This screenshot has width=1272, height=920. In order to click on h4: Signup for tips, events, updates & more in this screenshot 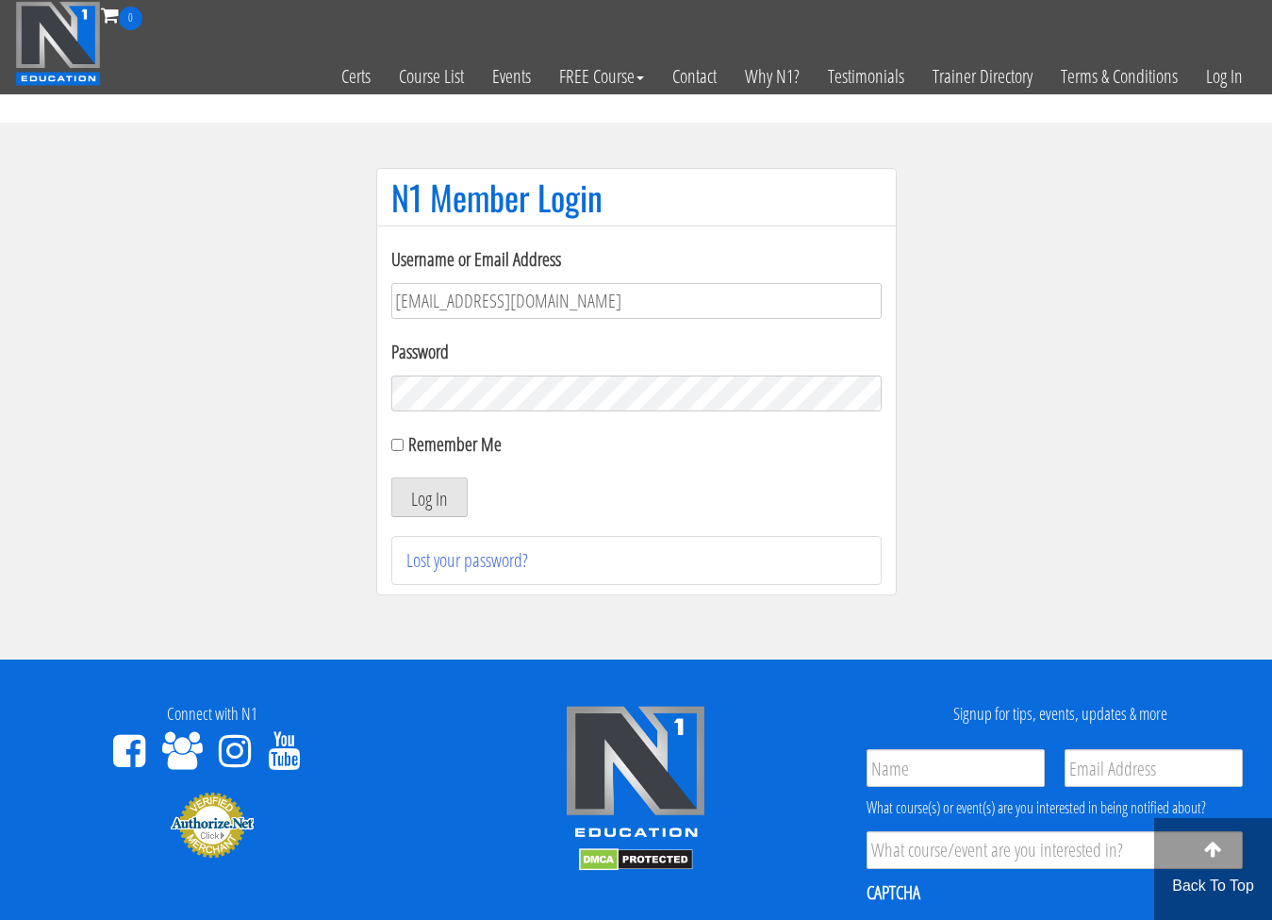, I will do `click(1060, 714)`.